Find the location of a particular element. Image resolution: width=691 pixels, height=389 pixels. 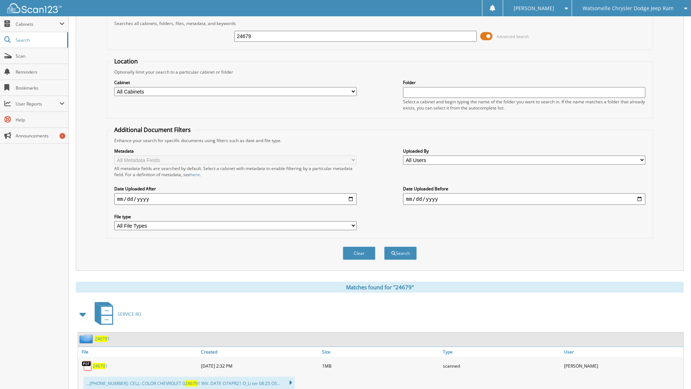

label: Date Uploaded After is located at coordinates (235, 189).